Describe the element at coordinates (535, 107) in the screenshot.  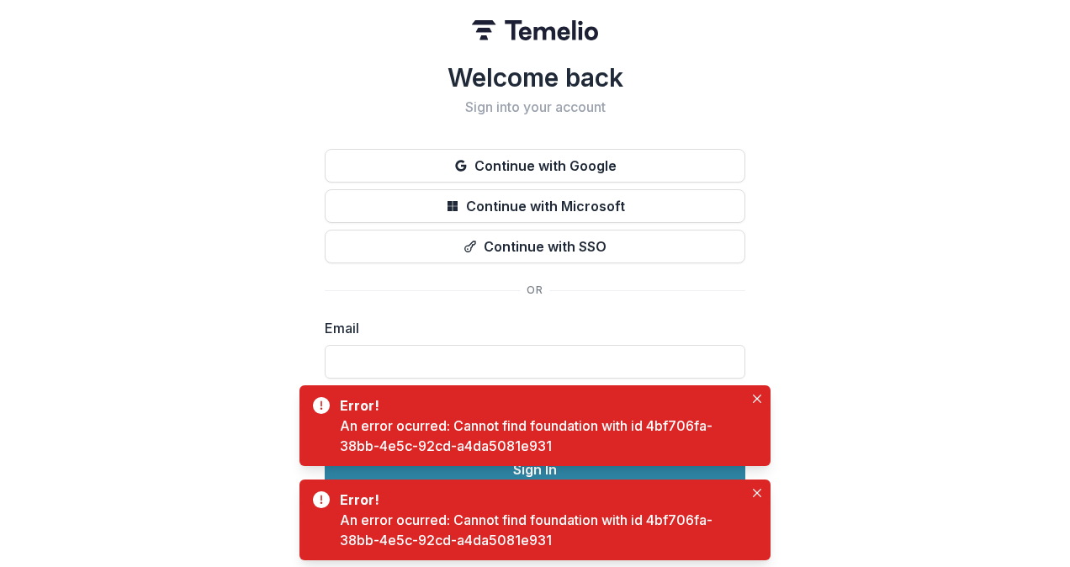
I see `h2: Sign into your account` at that location.